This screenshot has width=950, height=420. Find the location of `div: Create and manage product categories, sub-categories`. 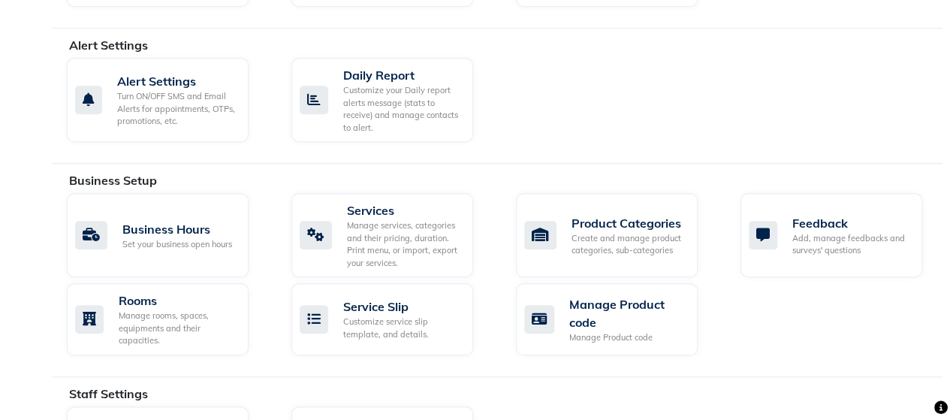

div: Create and manage product categories, sub-categories is located at coordinates (629, 244).